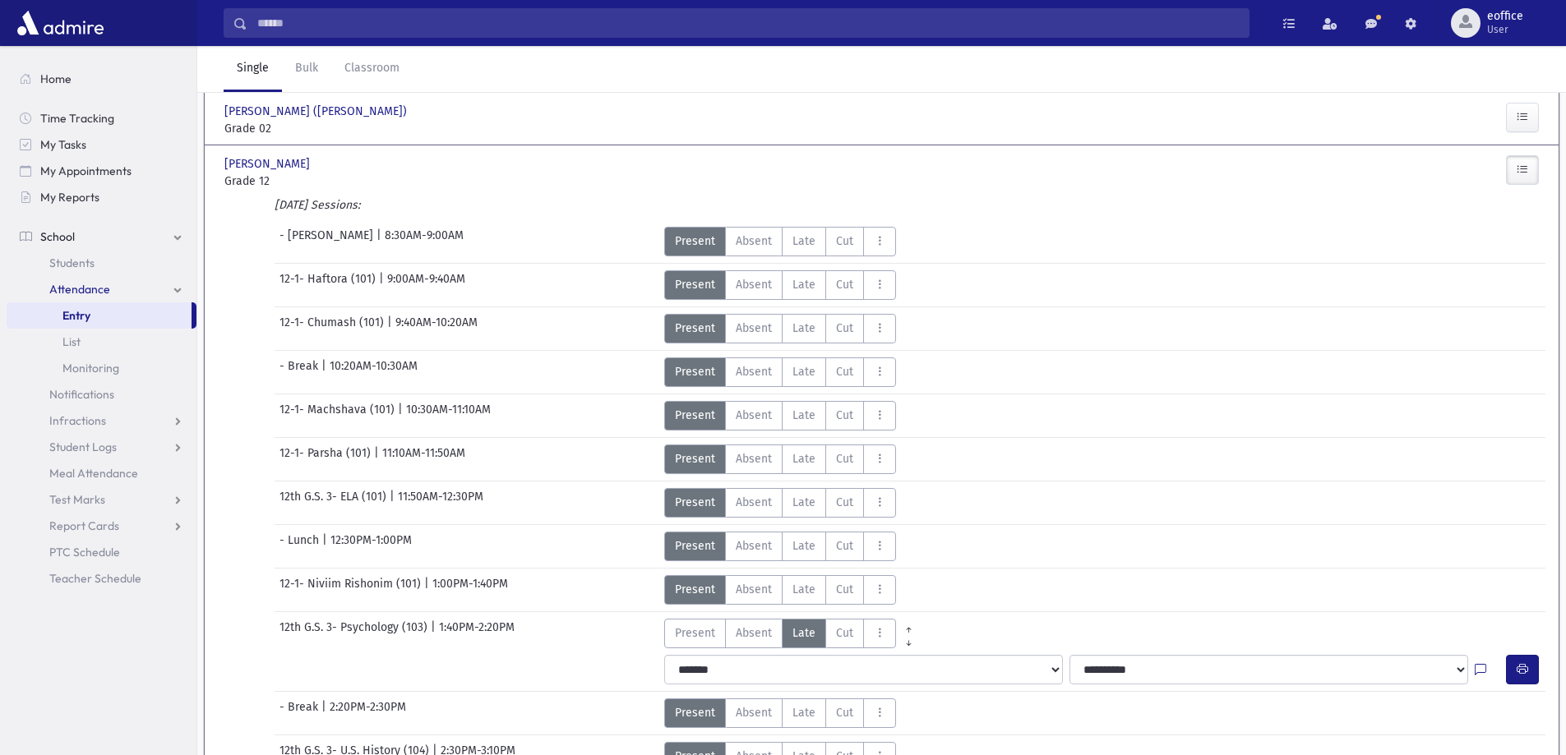  What do you see at coordinates (301, 547) in the screenshot?
I see `span: - Lunch` at bounding box center [301, 547].